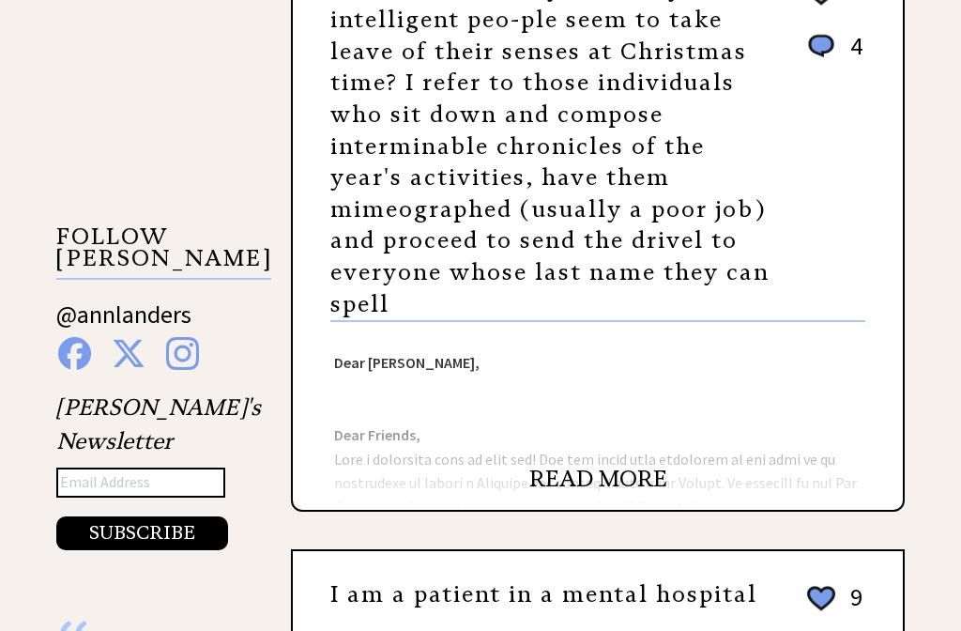  Describe the element at coordinates (74, 353) in the screenshot. I see `img: facebook%20blue.png` at that location.